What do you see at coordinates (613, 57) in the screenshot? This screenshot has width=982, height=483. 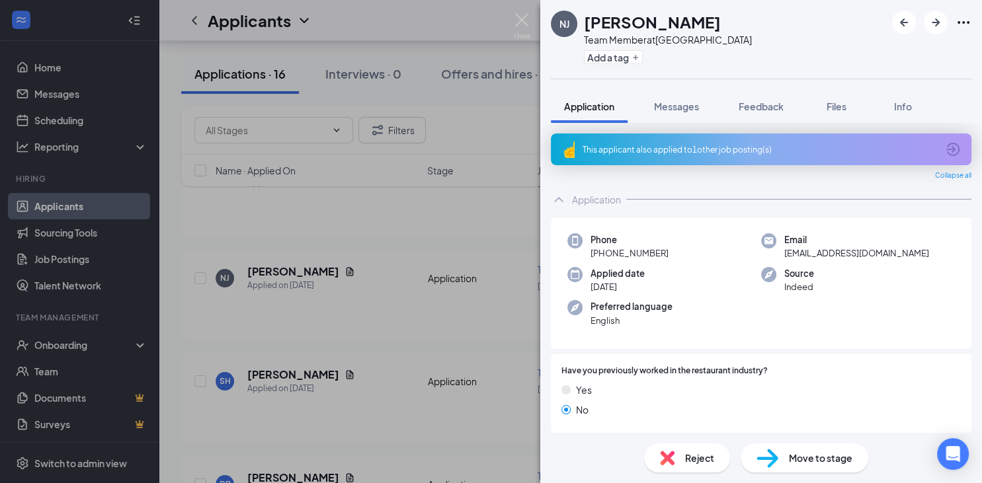 I see `button: PlusAdd a tag` at bounding box center [613, 57].